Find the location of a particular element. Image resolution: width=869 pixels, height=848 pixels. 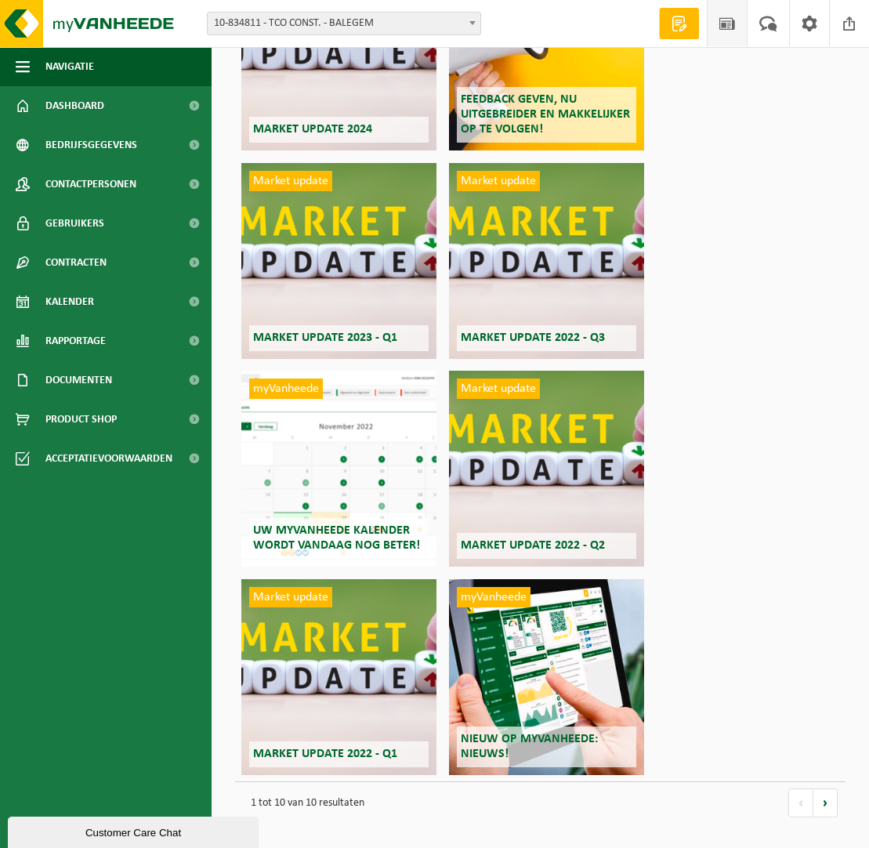

span: Market update 2022 - Q1 is located at coordinates (325, 754).